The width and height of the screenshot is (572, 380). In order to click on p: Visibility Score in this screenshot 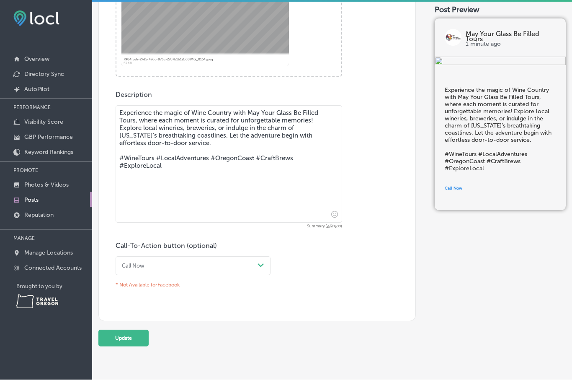, I will do `click(44, 122)`.